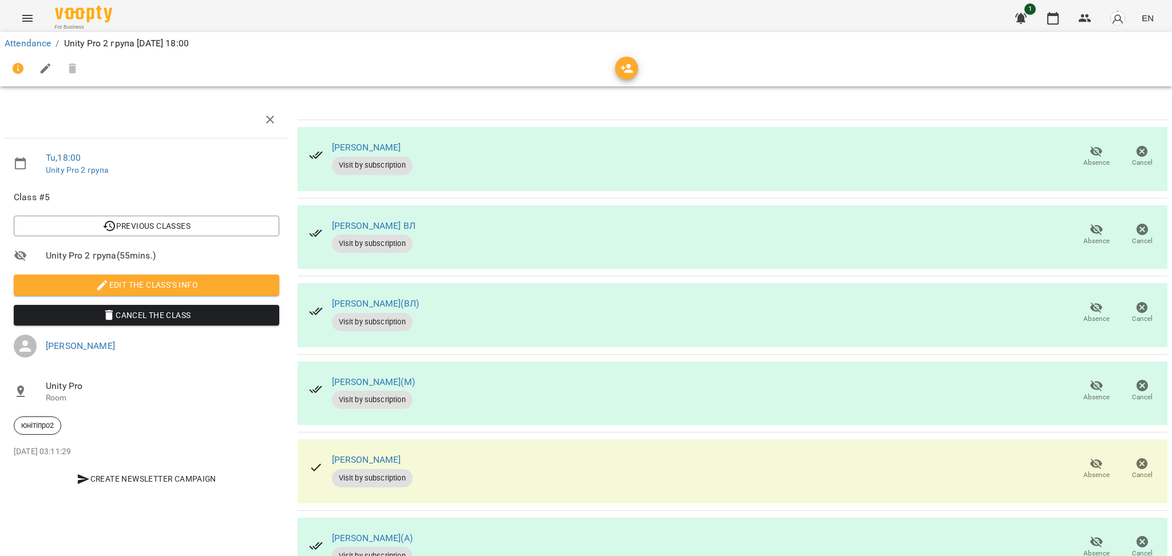  Describe the element at coordinates (27, 18) in the screenshot. I see `button: Menu` at that location.